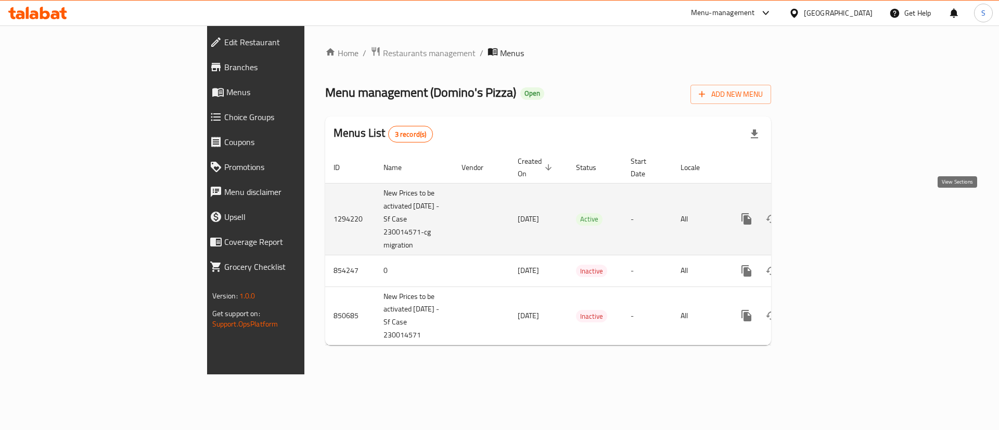 The width and height of the screenshot is (999, 430). I want to click on span: Choice Groups, so click(295, 117).